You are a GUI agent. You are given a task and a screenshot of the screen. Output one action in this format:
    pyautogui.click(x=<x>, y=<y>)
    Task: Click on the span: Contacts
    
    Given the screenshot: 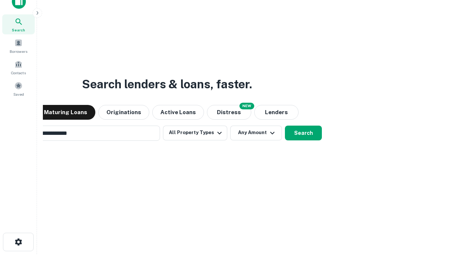 What is the action you would take?
    pyautogui.click(x=18, y=73)
    